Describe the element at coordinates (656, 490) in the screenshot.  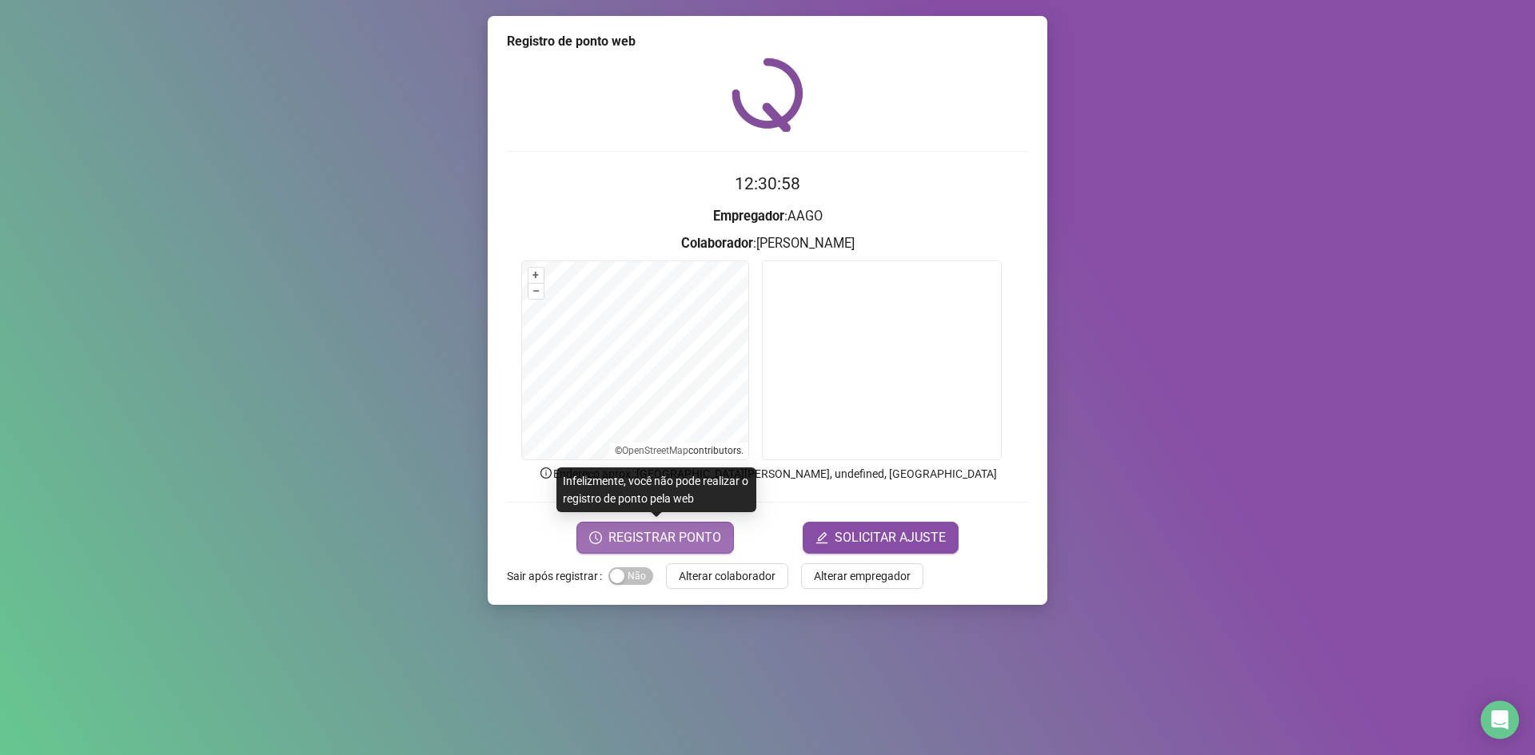
I see `div: Infelizmente, você não pode realizar o registro de ponto pela web` at that location.